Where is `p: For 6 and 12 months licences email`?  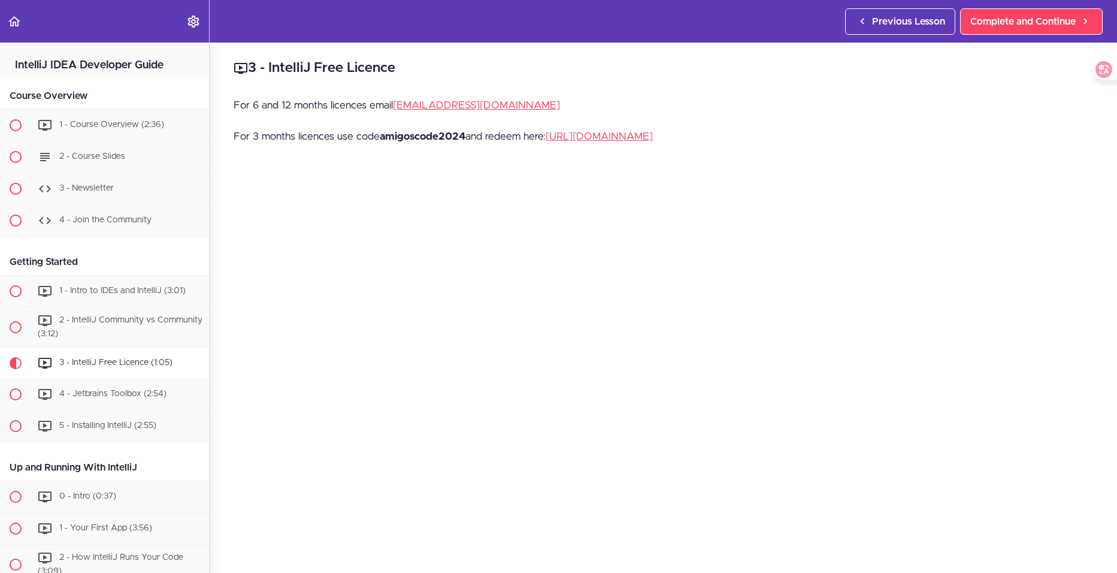 p: For 6 and 12 months licences email is located at coordinates (663, 105).